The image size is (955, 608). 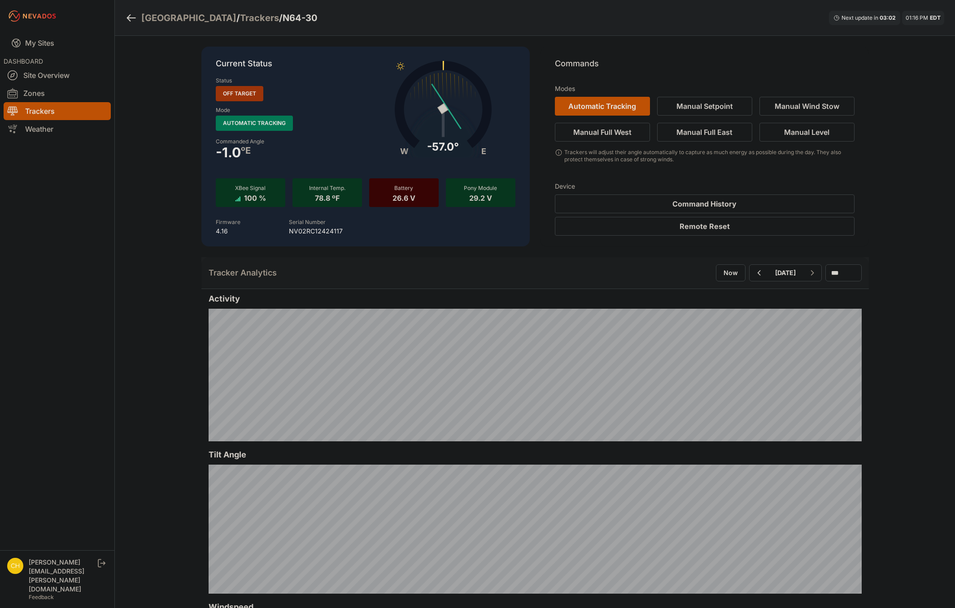 What do you see at coordinates (807, 132) in the screenshot?
I see `button: Manual Level` at bounding box center [807, 132].